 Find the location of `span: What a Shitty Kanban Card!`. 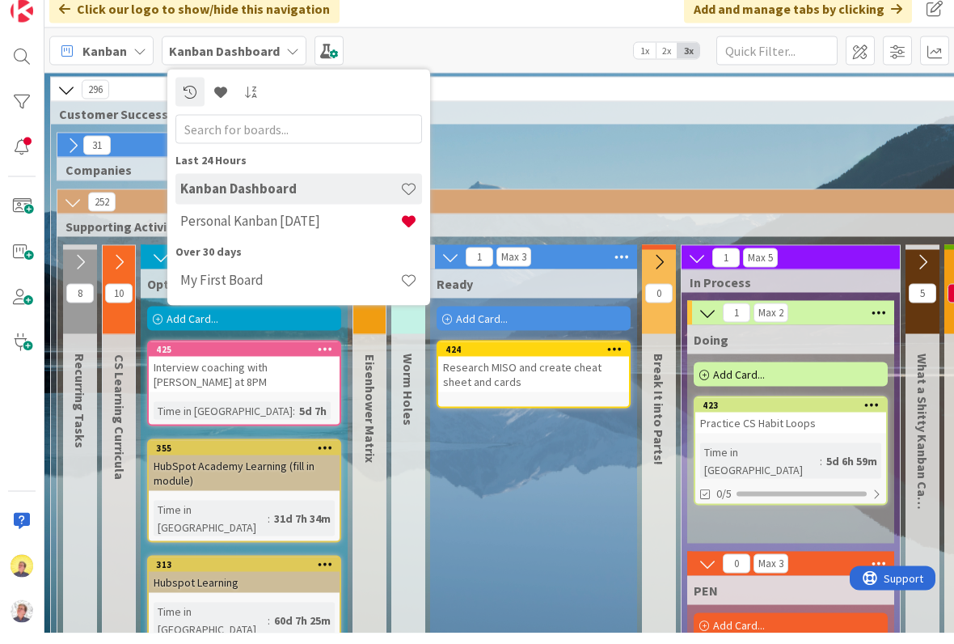

span: What a Shitty Kanban Card! is located at coordinates (923, 443).